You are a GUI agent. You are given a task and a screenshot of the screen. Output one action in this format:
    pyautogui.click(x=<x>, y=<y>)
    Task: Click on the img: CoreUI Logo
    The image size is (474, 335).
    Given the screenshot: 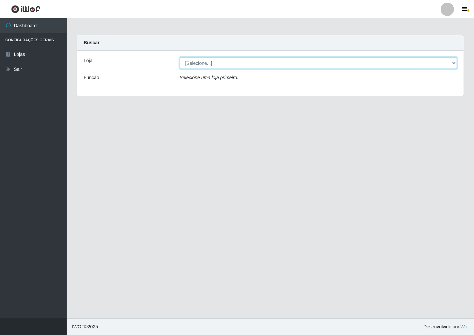 What is the action you would take?
    pyautogui.click(x=26, y=9)
    